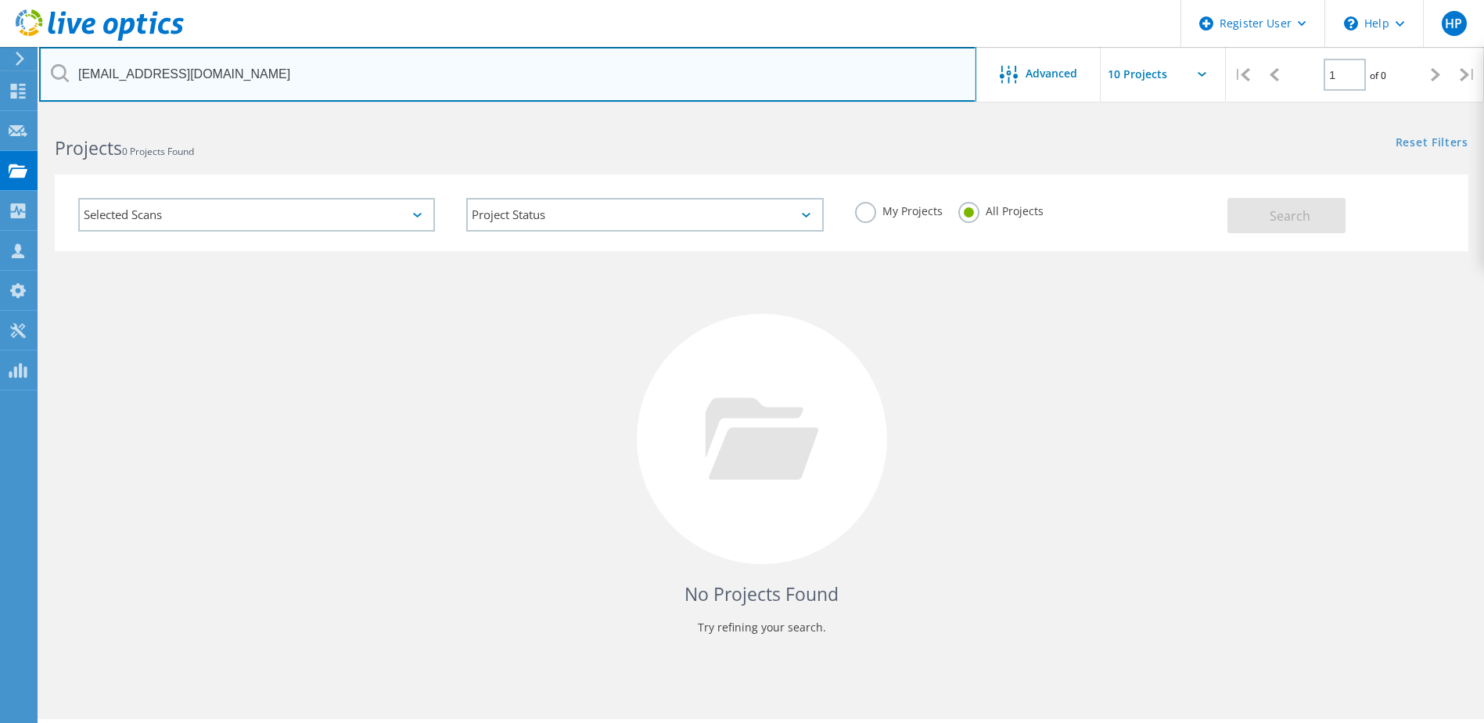 This screenshot has width=1484, height=723. What do you see at coordinates (1051, 74) in the screenshot?
I see `span: Advanced` at bounding box center [1051, 74].